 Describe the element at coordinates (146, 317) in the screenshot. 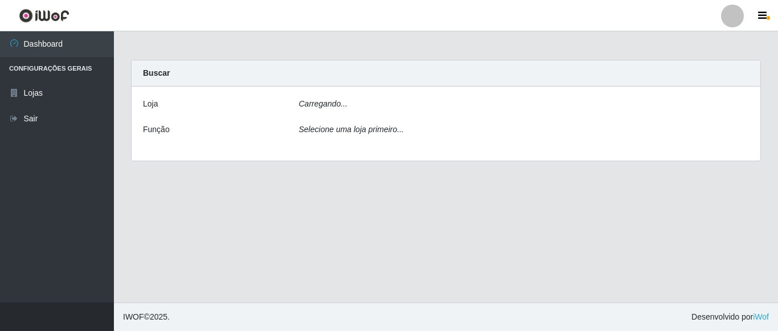

I see `span: © 2025 .` at that location.